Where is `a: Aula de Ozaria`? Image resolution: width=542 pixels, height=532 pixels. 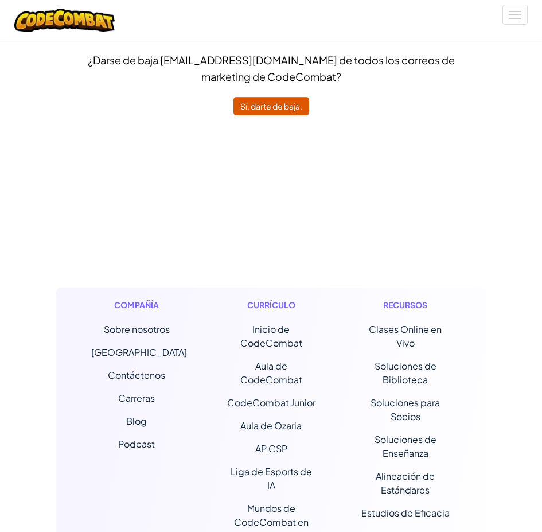 a: Aula de Ozaria is located at coordinates (271, 425).